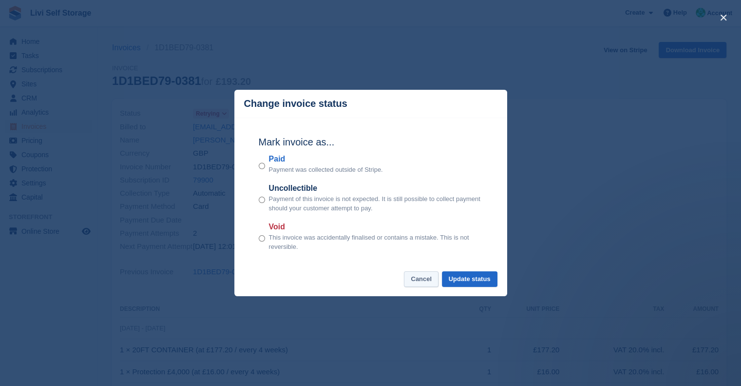 Image resolution: width=741 pixels, height=386 pixels. What do you see at coordinates (376, 203) in the screenshot?
I see `p: Payment of this invoice is not expected. It is still possible to collect payment should your cust...` at bounding box center [376, 203].